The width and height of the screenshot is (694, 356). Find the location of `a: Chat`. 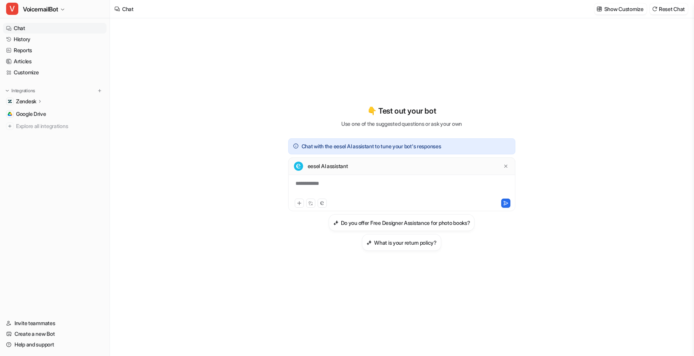

a: Chat is located at coordinates (55, 28).